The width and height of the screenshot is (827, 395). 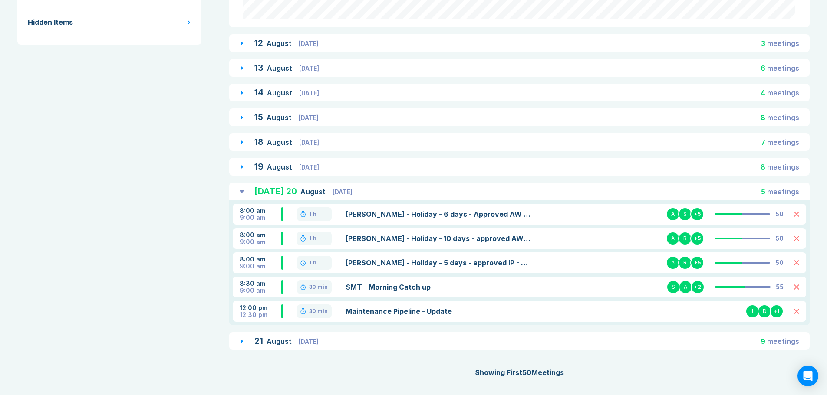 I want to click on div: + 2, so click(x=697, y=287).